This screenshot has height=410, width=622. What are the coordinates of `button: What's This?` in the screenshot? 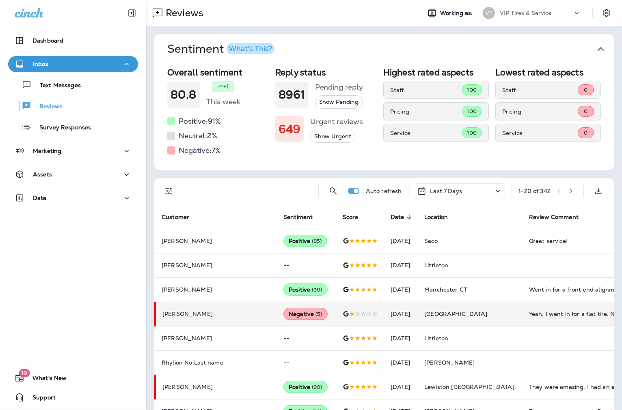 It's located at (250, 49).